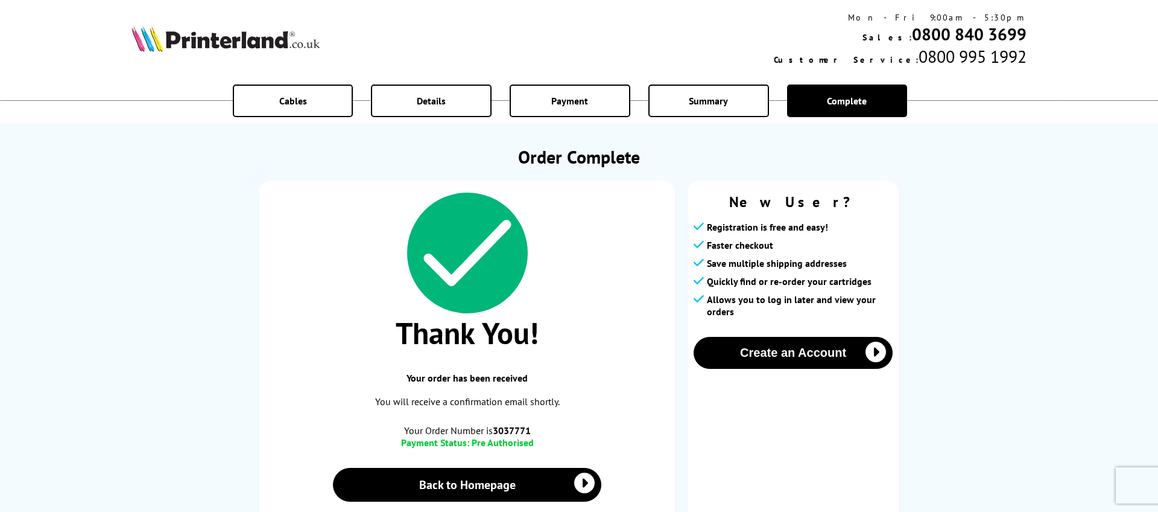 Image resolution: width=1158 pixels, height=512 pixels. I want to click on span: New User?, so click(793, 202).